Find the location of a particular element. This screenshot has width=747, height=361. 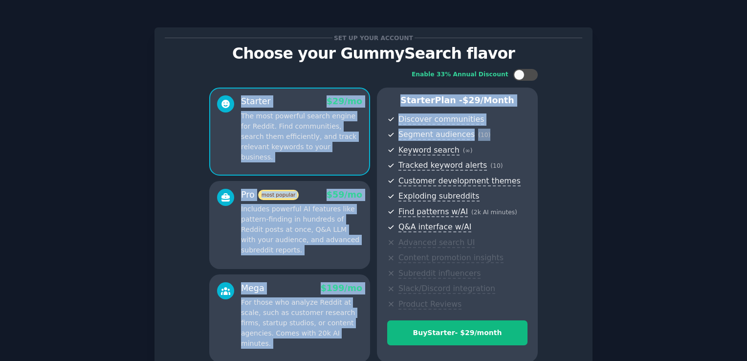

p: For those who analyze Reddit at scale, such as customer research firms, startup studios, or conte... is located at coordinates (302, 323).